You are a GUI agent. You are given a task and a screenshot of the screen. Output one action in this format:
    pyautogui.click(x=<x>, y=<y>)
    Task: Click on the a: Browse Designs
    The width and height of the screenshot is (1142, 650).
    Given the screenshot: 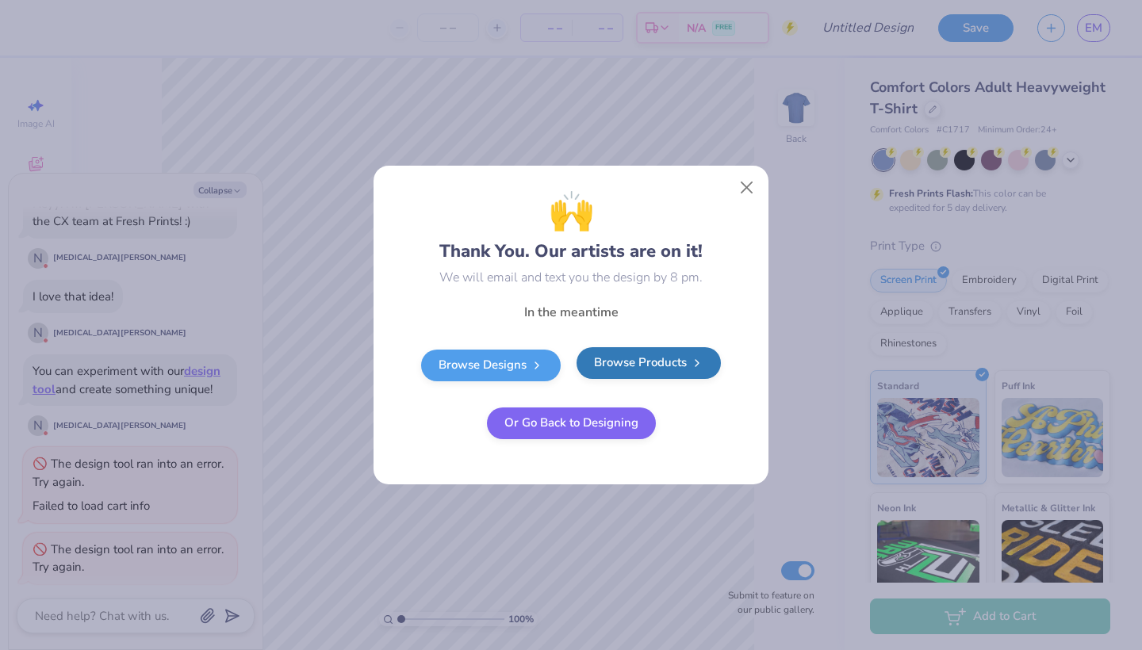 What is the action you would take?
    pyautogui.click(x=491, y=366)
    